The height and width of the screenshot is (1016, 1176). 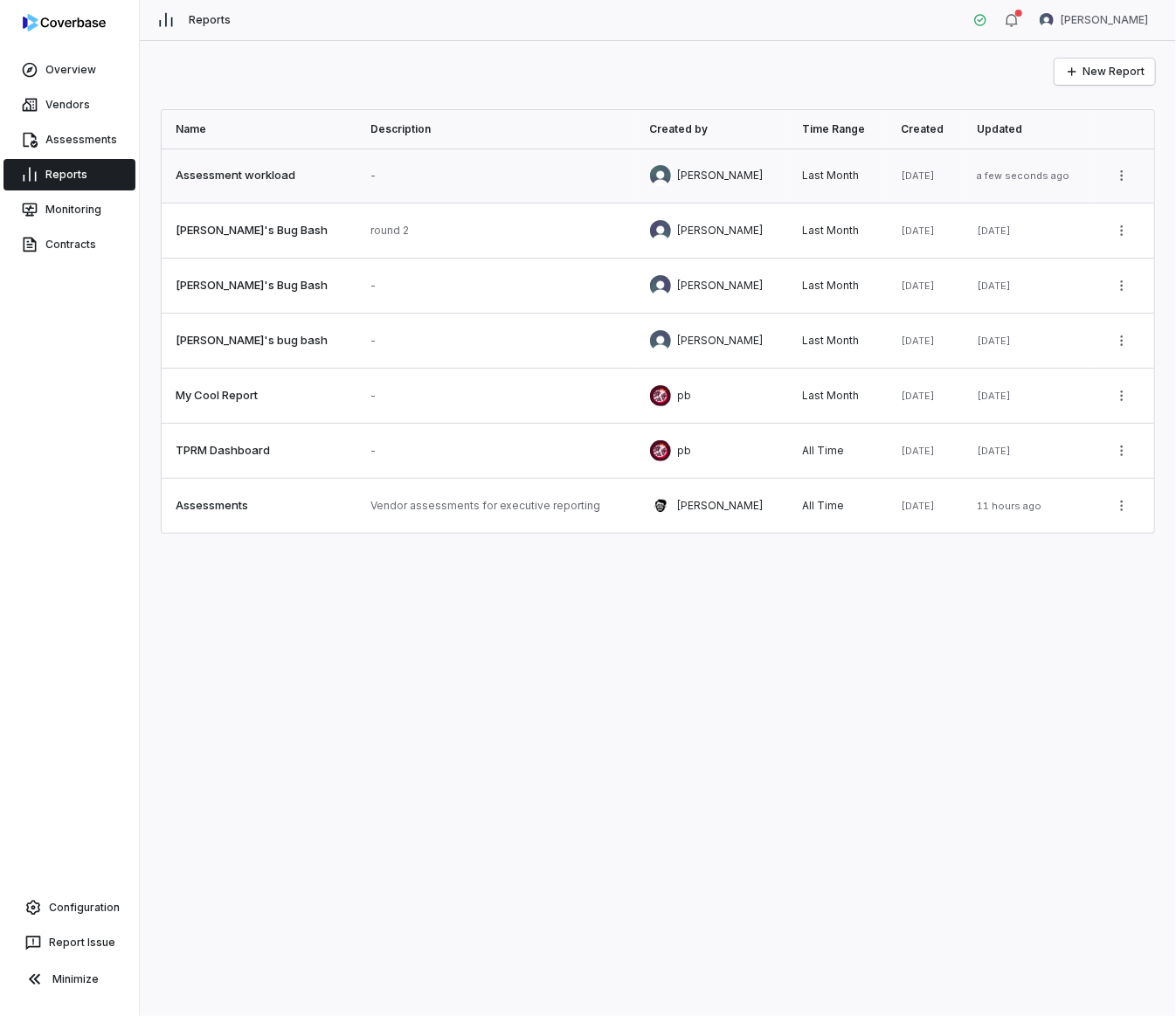 I want to click on span: Reports, so click(x=210, y=20).